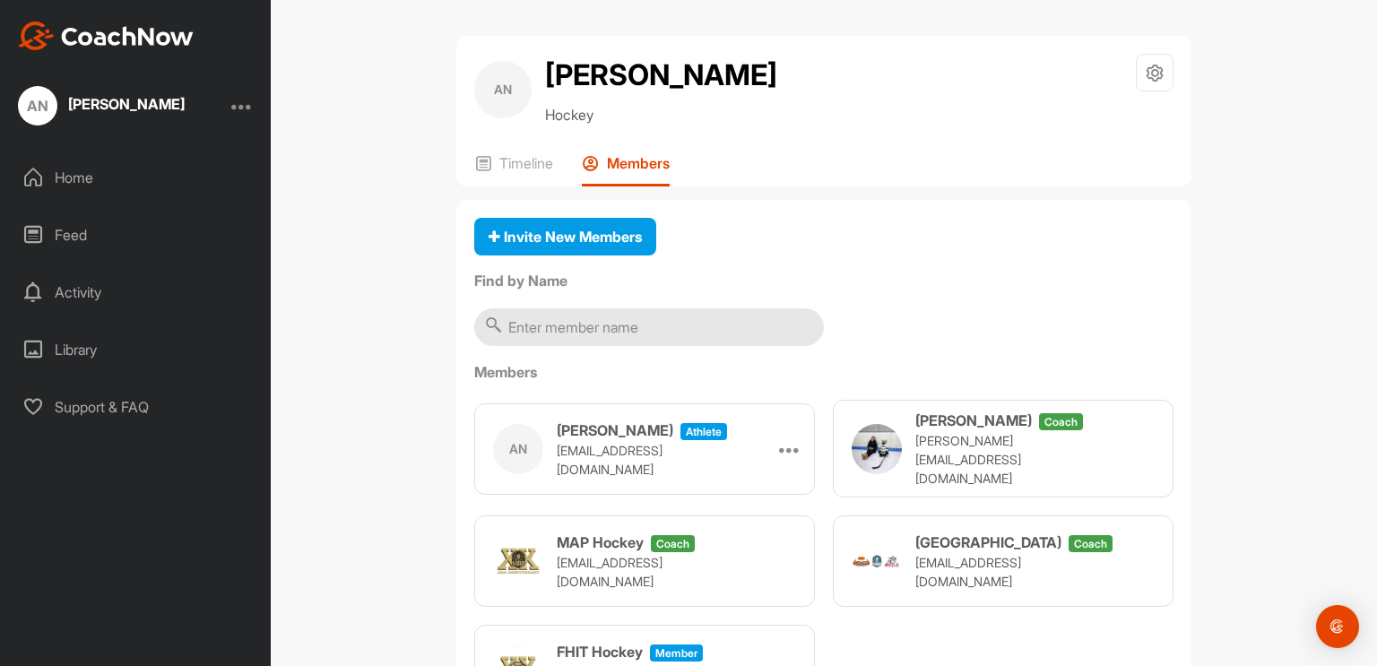  I want to click on img: CoachNow, so click(106, 36).